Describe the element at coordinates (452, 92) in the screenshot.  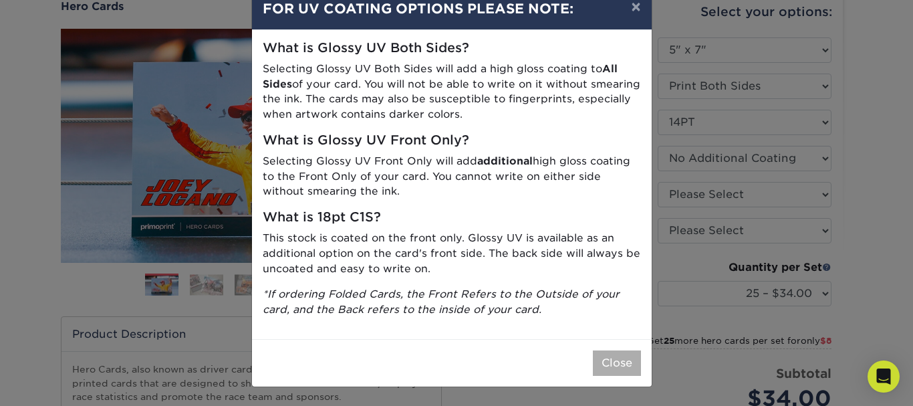
I see `p: Selecting Glossy UV Both Sides will add a high gloss coating to of your card. You will not be abl...` at that location.